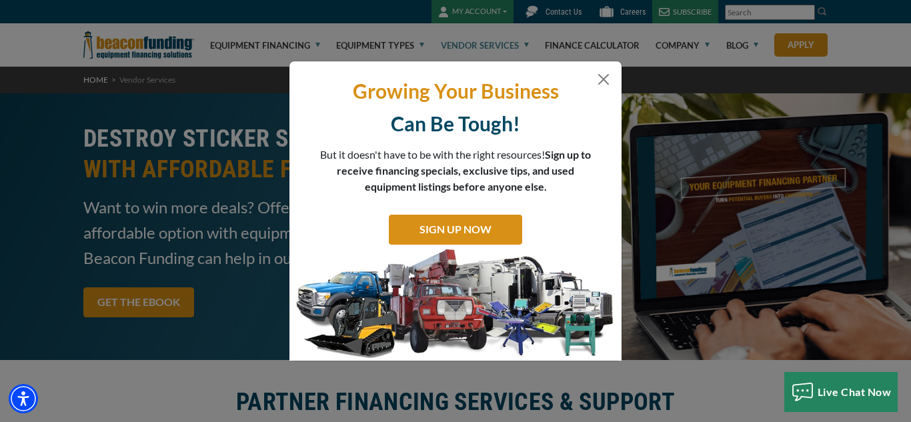 This screenshot has width=911, height=422. Describe the element at coordinates (455, 229) in the screenshot. I see `a: SIGN UP NOW` at that location.